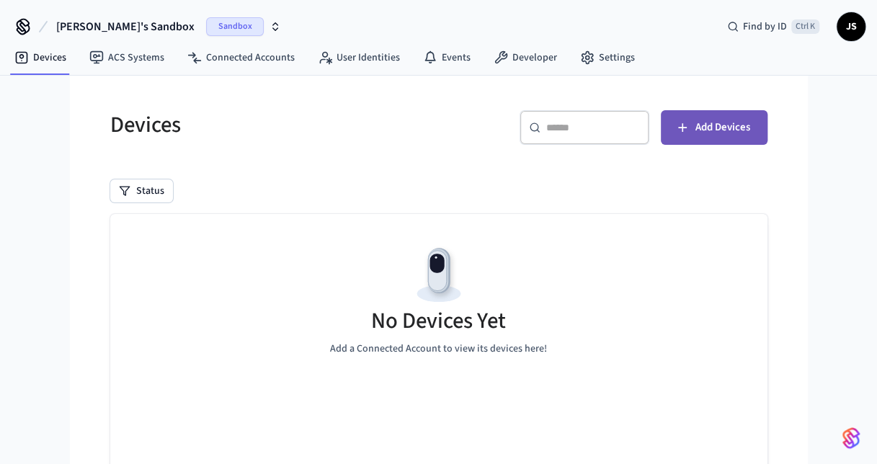  I want to click on a: Devices, so click(40, 58).